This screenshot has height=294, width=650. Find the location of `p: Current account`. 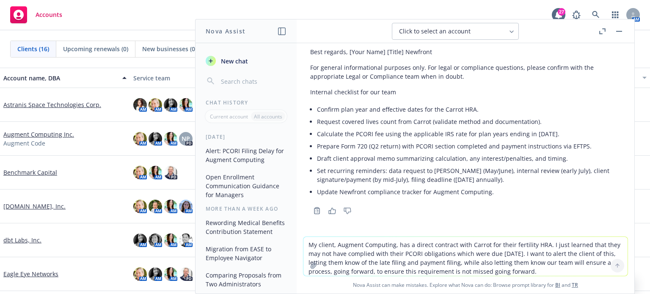

p: Current account is located at coordinates (229, 116).